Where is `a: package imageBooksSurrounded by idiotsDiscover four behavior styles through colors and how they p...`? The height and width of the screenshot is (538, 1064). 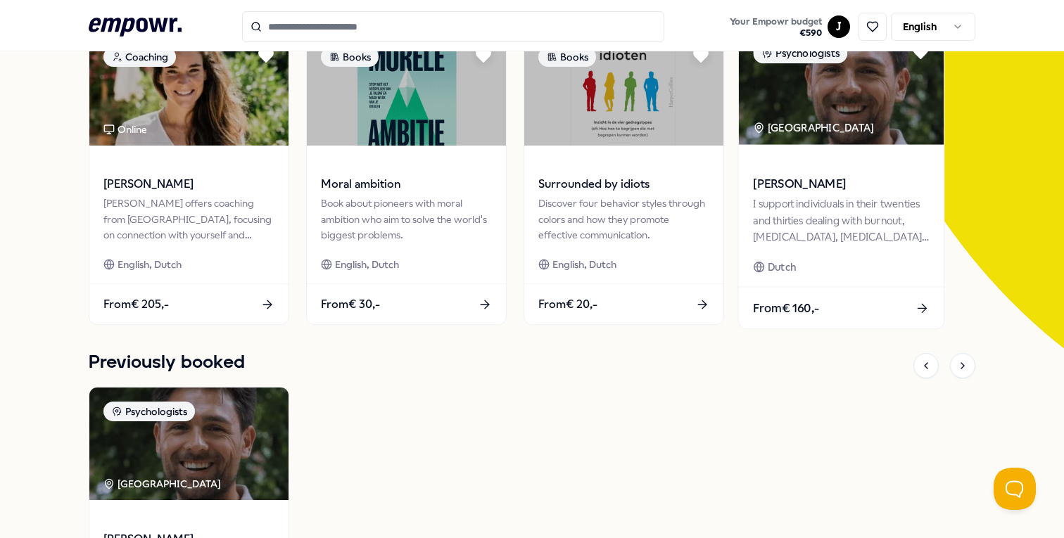 a: package imageBooksSurrounded by idiotsDiscover four behavior styles through colors and how they p... is located at coordinates (623, 179).